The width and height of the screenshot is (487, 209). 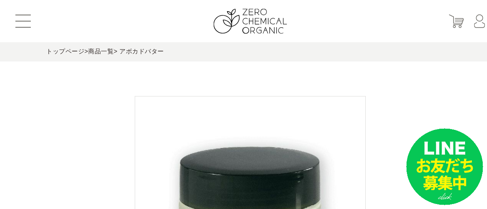 What do you see at coordinates (444, 167) in the screenshot?
I see `img: small_line.png` at bounding box center [444, 167].